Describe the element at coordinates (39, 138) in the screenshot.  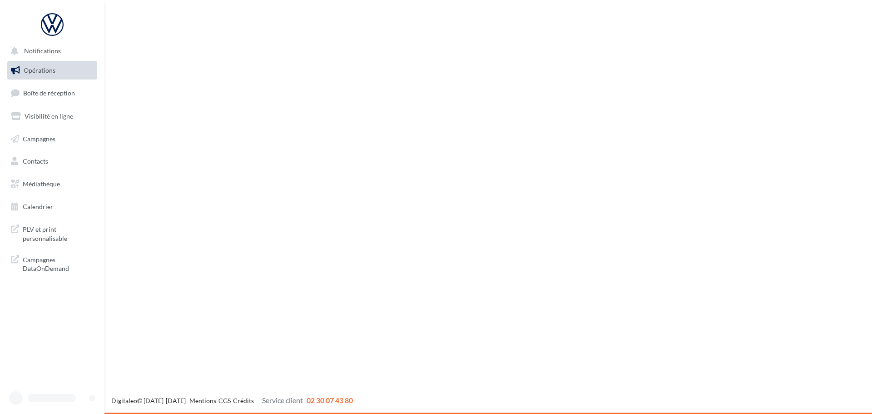
I see `span: Campagnes` at that location.